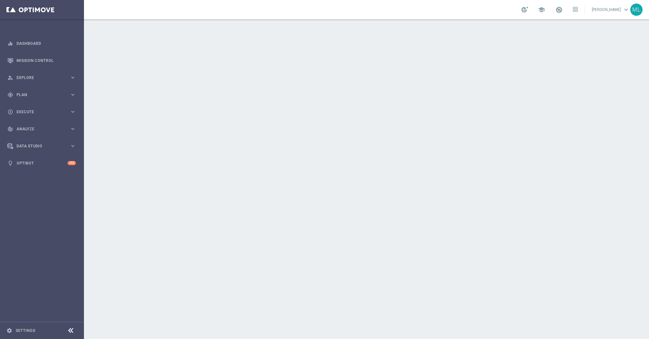 This screenshot has height=339, width=649. Describe the element at coordinates (42, 44) in the screenshot. I see `button: equalizer Dashboard` at that location.